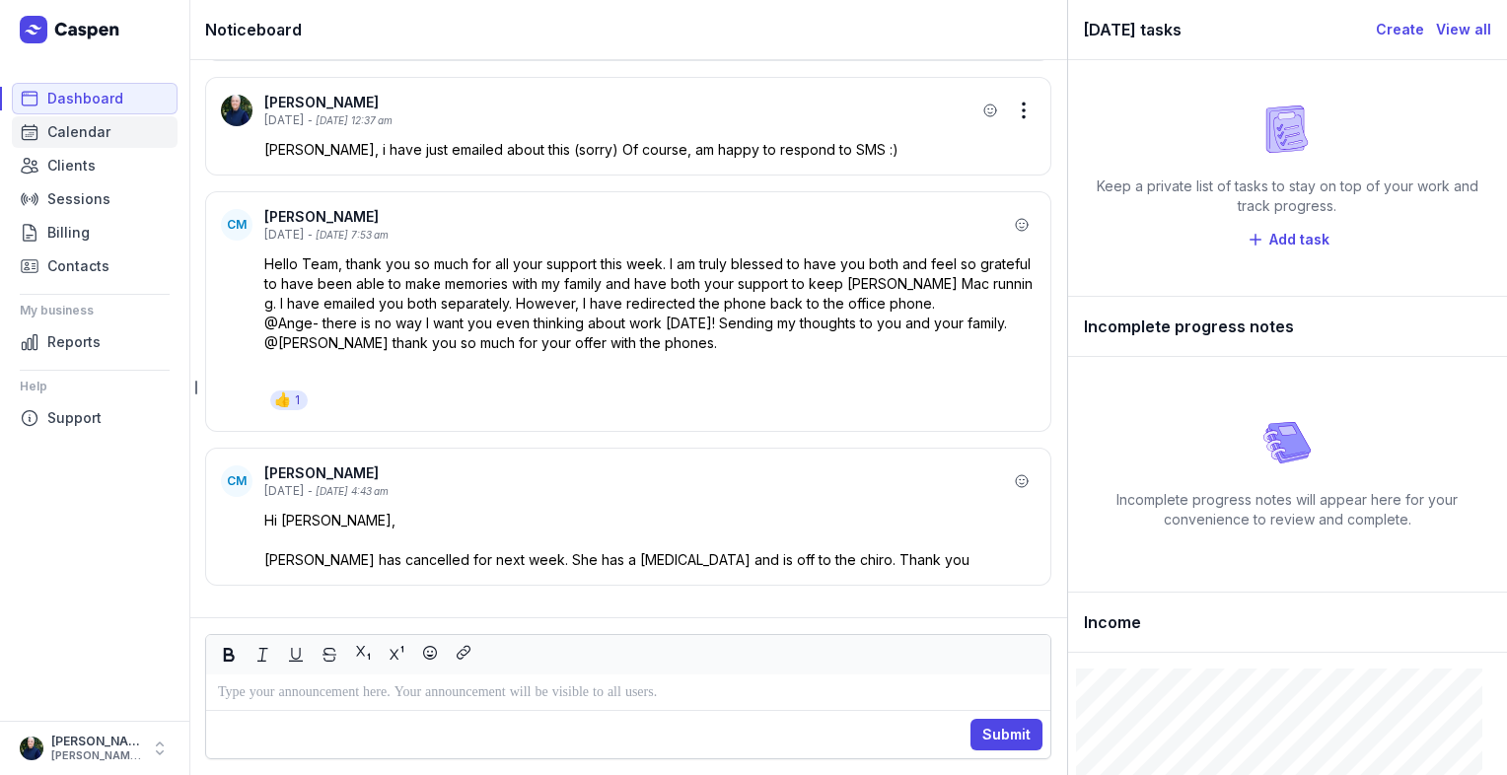 This screenshot has height=775, width=1507. Describe the element at coordinates (1299, 240) in the screenshot. I see `span: Add task` at that location.